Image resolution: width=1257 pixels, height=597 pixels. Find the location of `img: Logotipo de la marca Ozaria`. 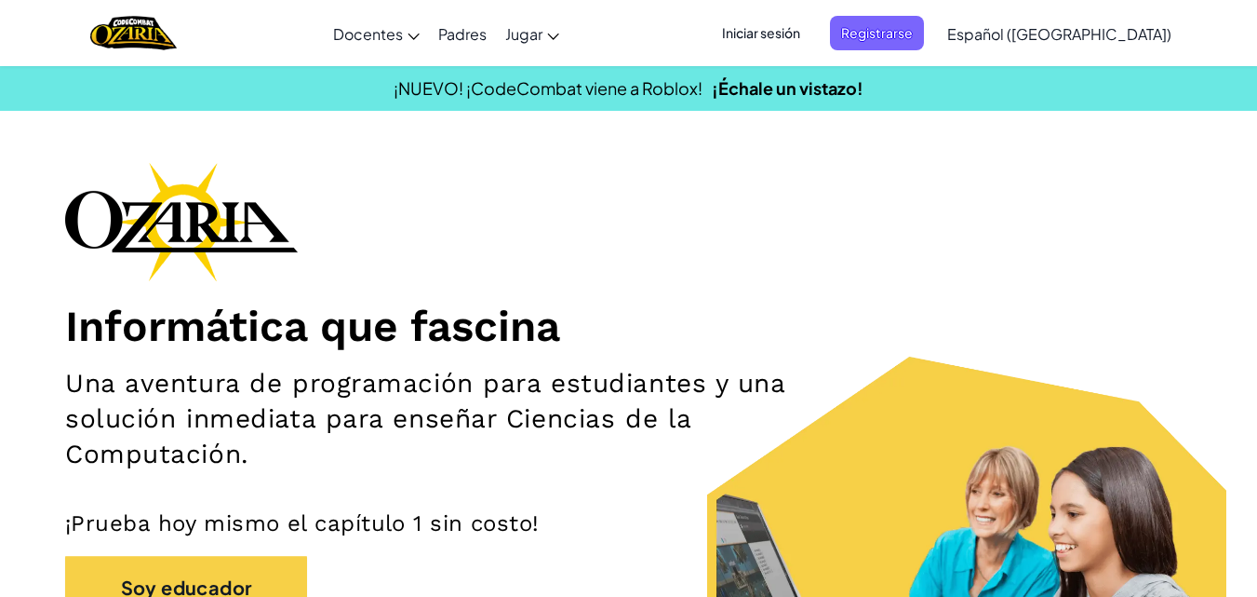

img: Logotipo de la marca Ozaria is located at coordinates (182, 222).